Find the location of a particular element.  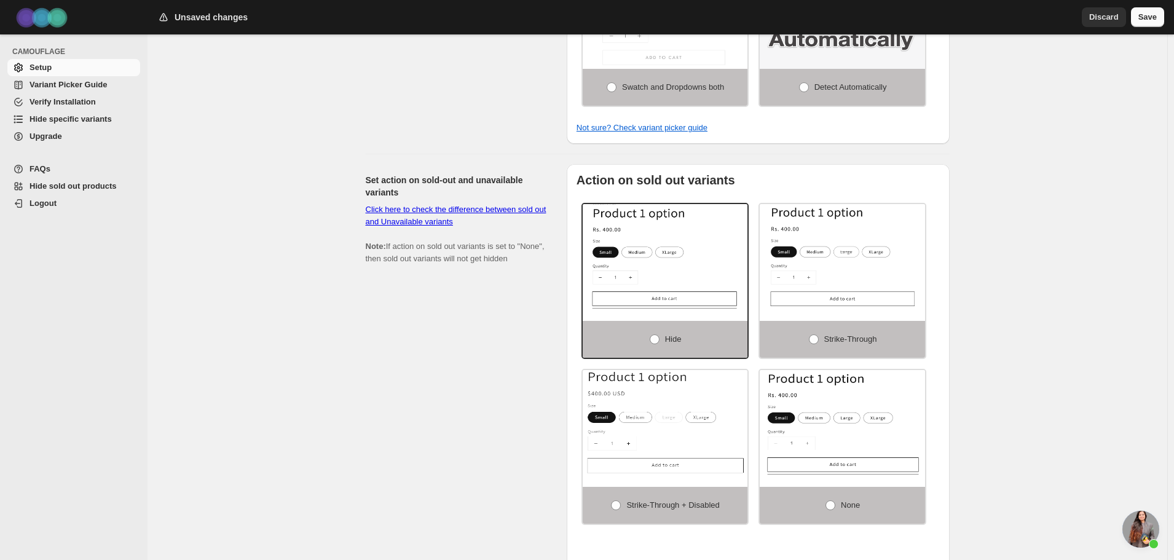

a: Not sure? Check variant picker guide is located at coordinates (642, 127).